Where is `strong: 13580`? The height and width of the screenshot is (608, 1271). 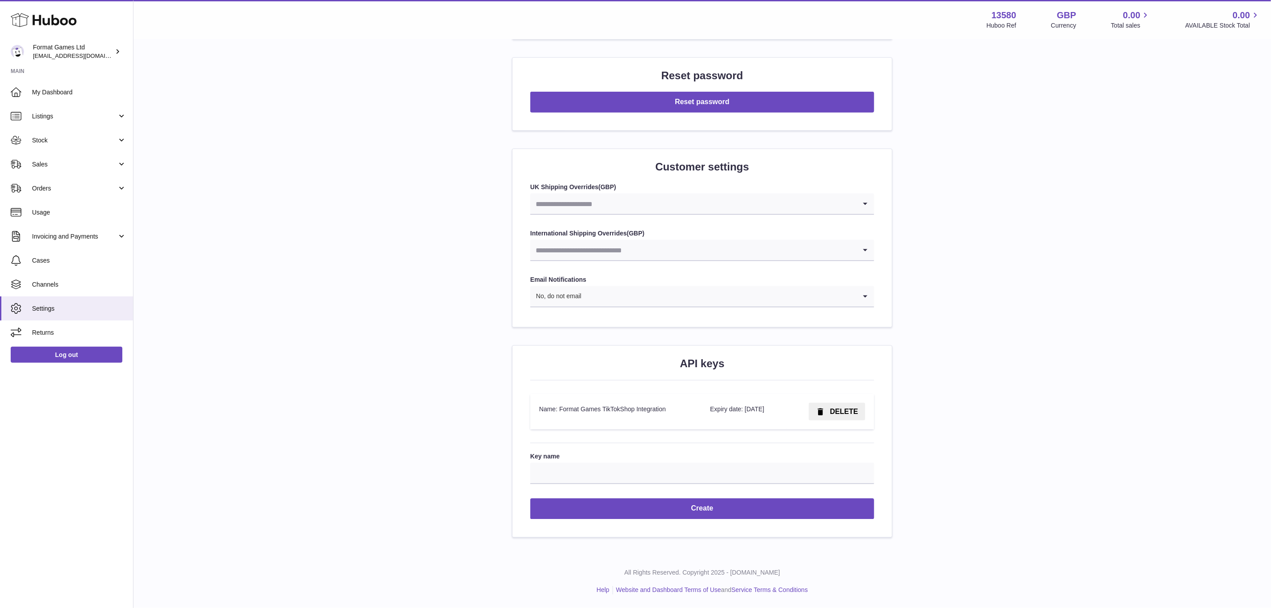
strong: 13580 is located at coordinates (1004, 15).